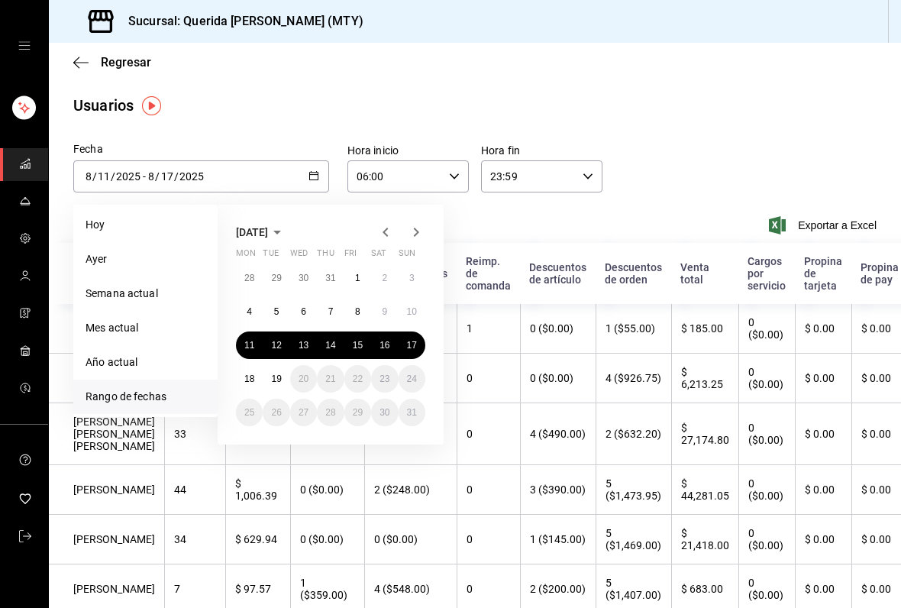  I want to click on label: Hora inicio, so click(408, 150).